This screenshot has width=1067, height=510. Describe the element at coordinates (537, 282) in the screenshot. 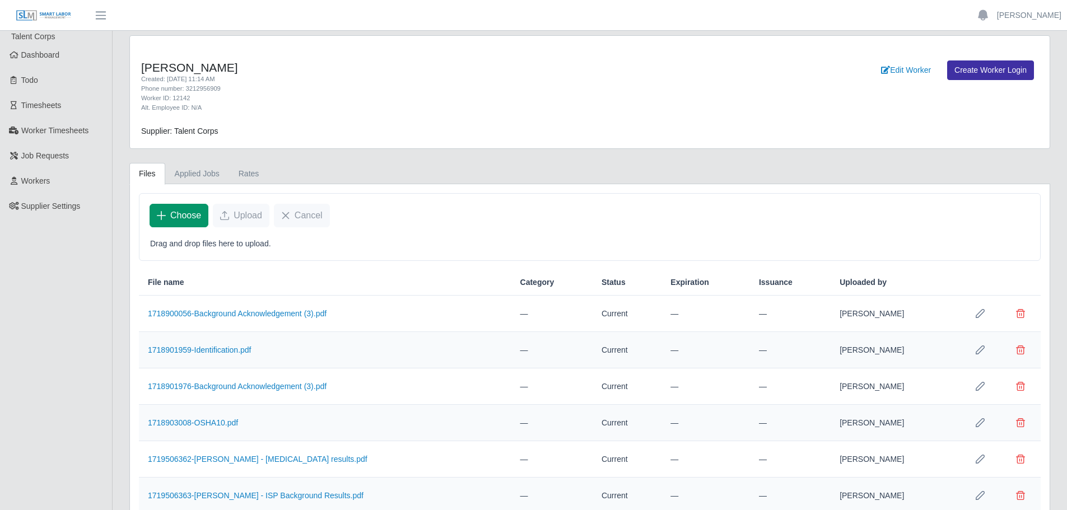

I see `span: Category` at that location.